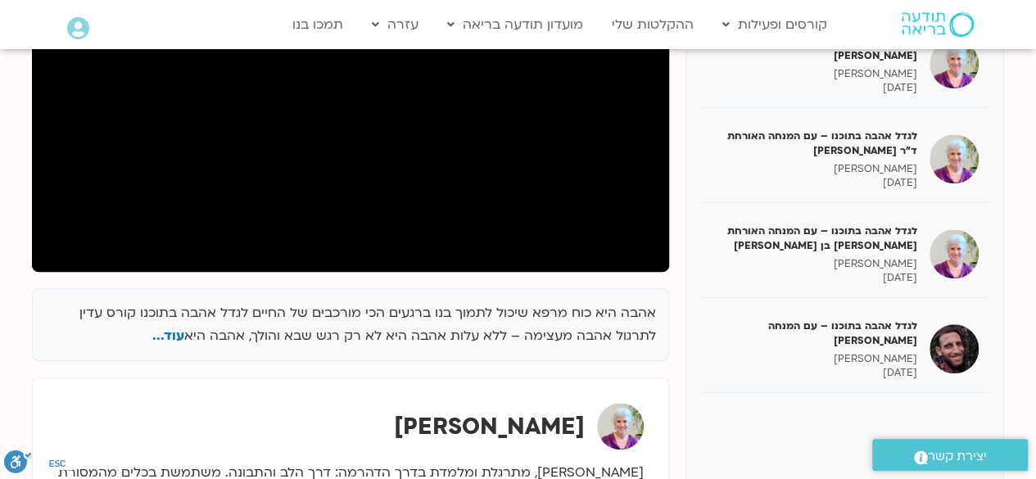  Describe the element at coordinates (168, 336) in the screenshot. I see `span: עוד...` at that location.